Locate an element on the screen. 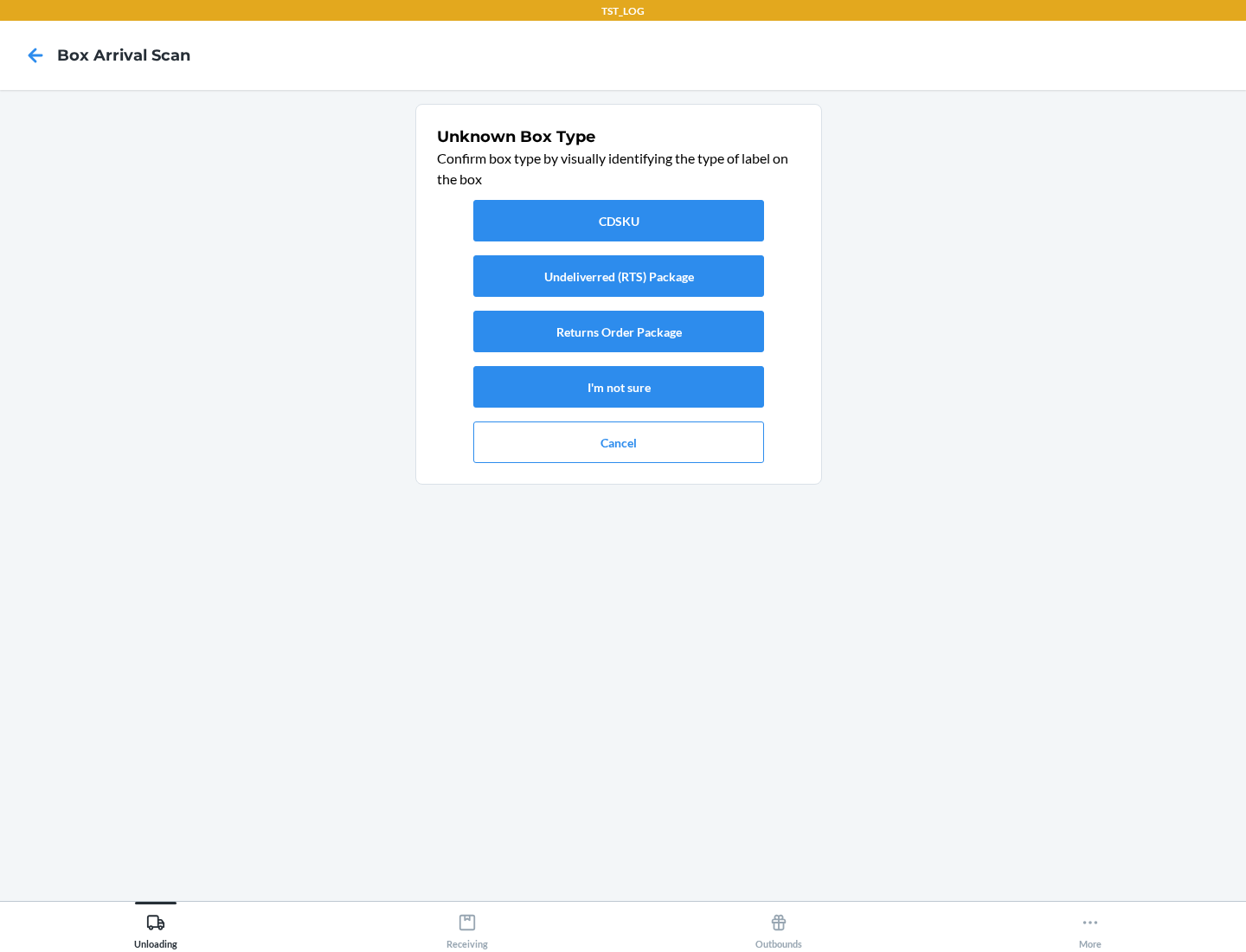  button: Cancel is located at coordinates (619, 442).